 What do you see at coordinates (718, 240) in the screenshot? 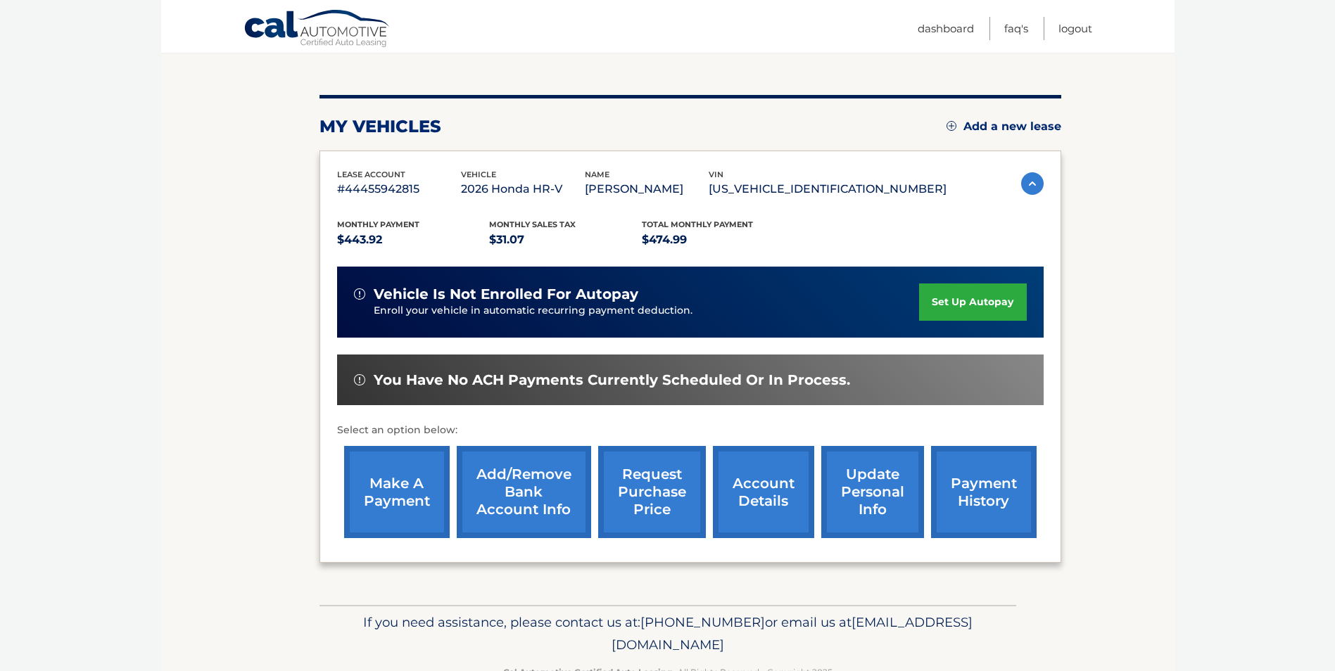
I see `p: $474.99` at bounding box center [718, 240].